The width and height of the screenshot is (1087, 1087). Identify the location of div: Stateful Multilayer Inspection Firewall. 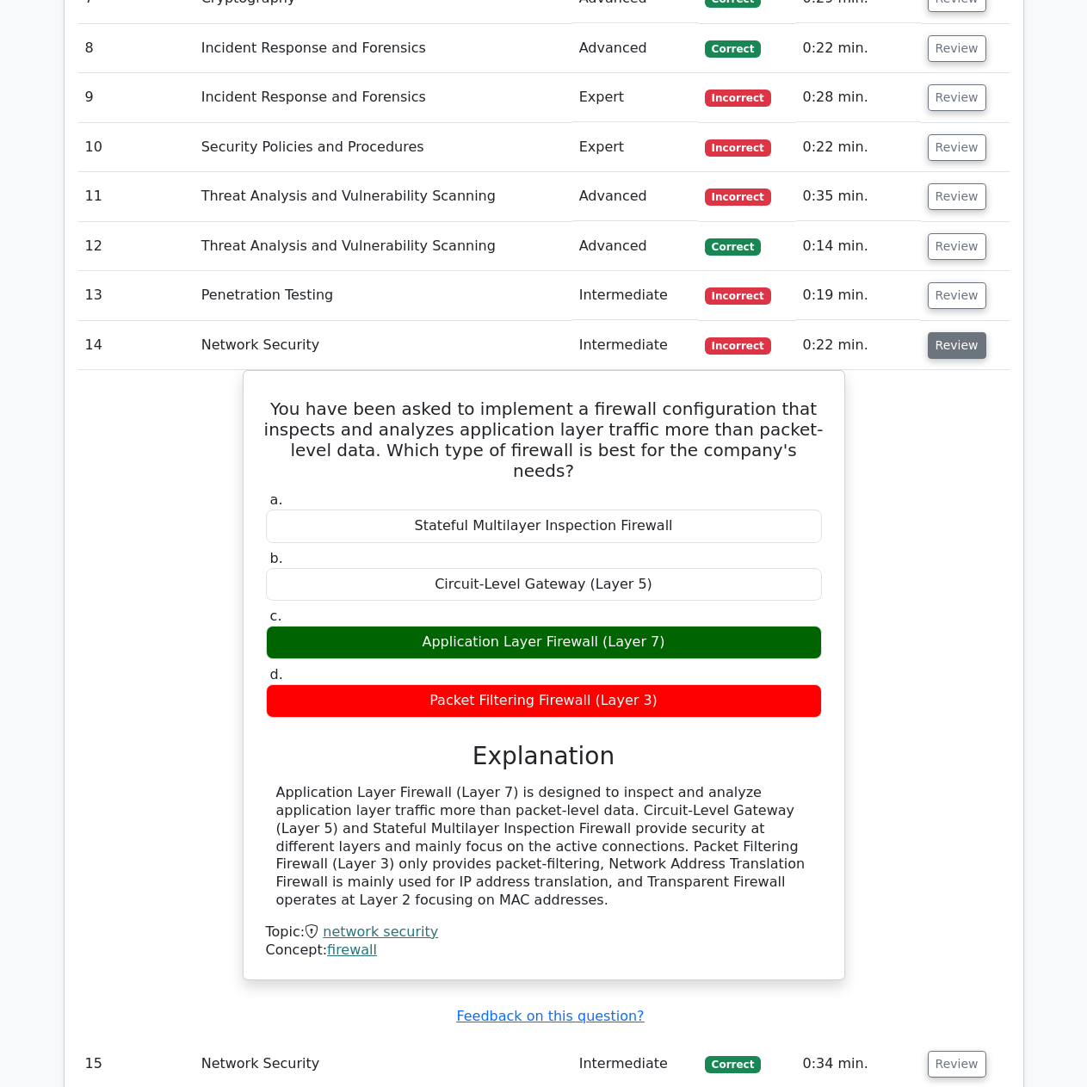
(544, 526).